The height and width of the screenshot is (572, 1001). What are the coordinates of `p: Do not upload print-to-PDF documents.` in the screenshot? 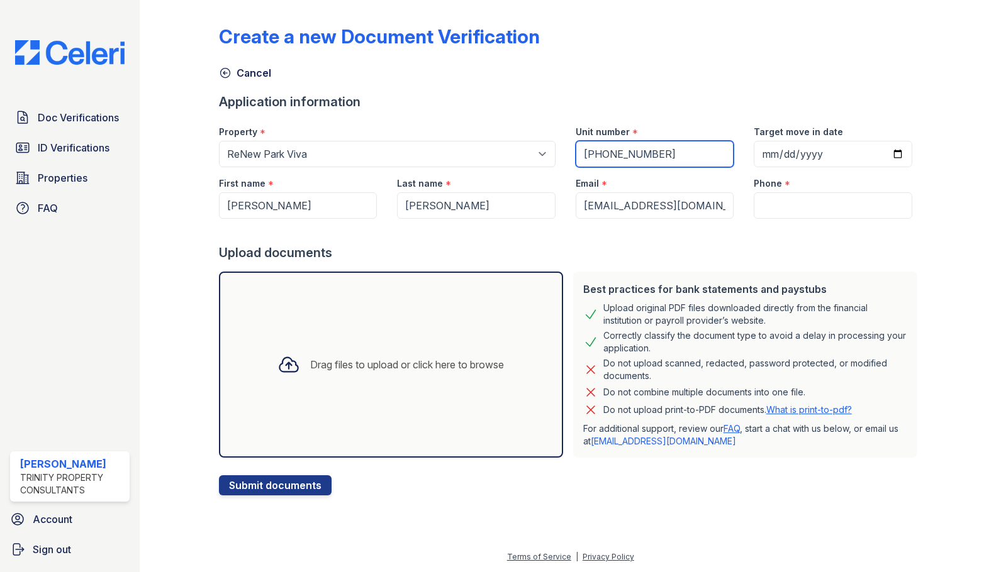 It's located at (727, 410).